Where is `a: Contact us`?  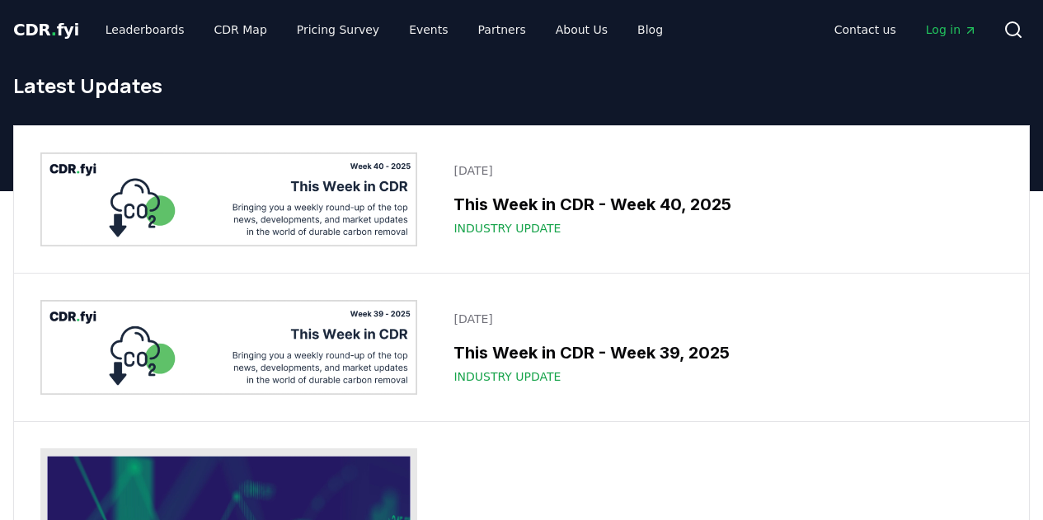
a: Contact us is located at coordinates (865, 30).